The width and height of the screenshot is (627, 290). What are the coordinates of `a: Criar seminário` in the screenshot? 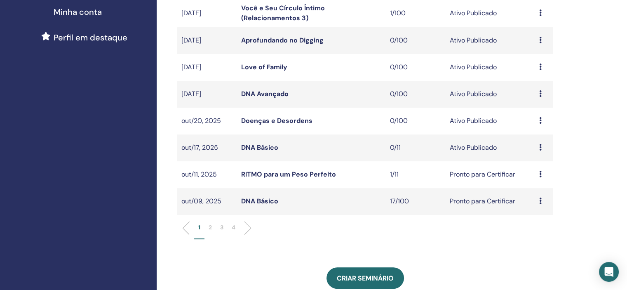 It's located at (365, 278).